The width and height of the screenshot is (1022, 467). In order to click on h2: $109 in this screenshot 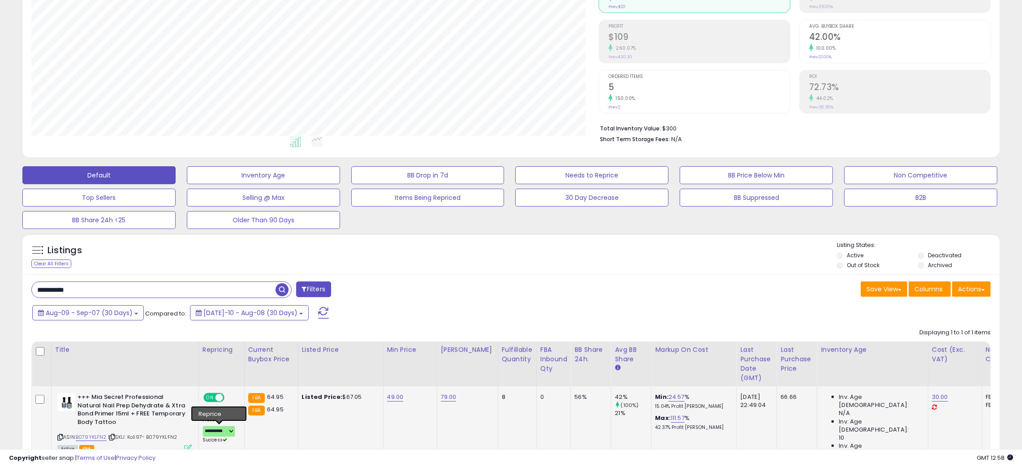, I will do `click(699, 38)`.